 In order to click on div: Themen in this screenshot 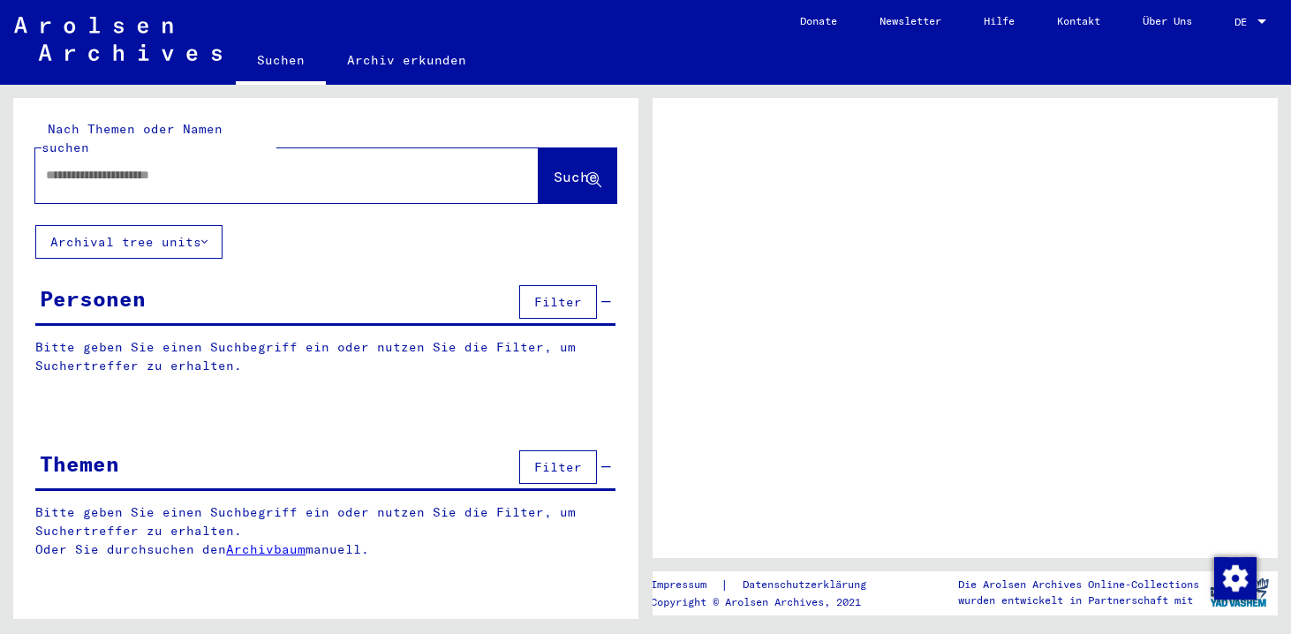, I will do `click(79, 464)`.